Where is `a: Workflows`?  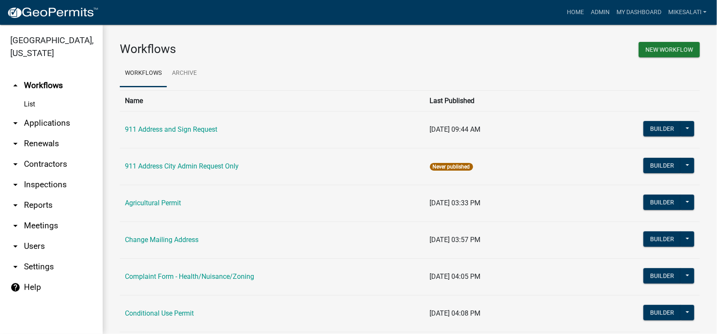 a: Workflows is located at coordinates (143, 74).